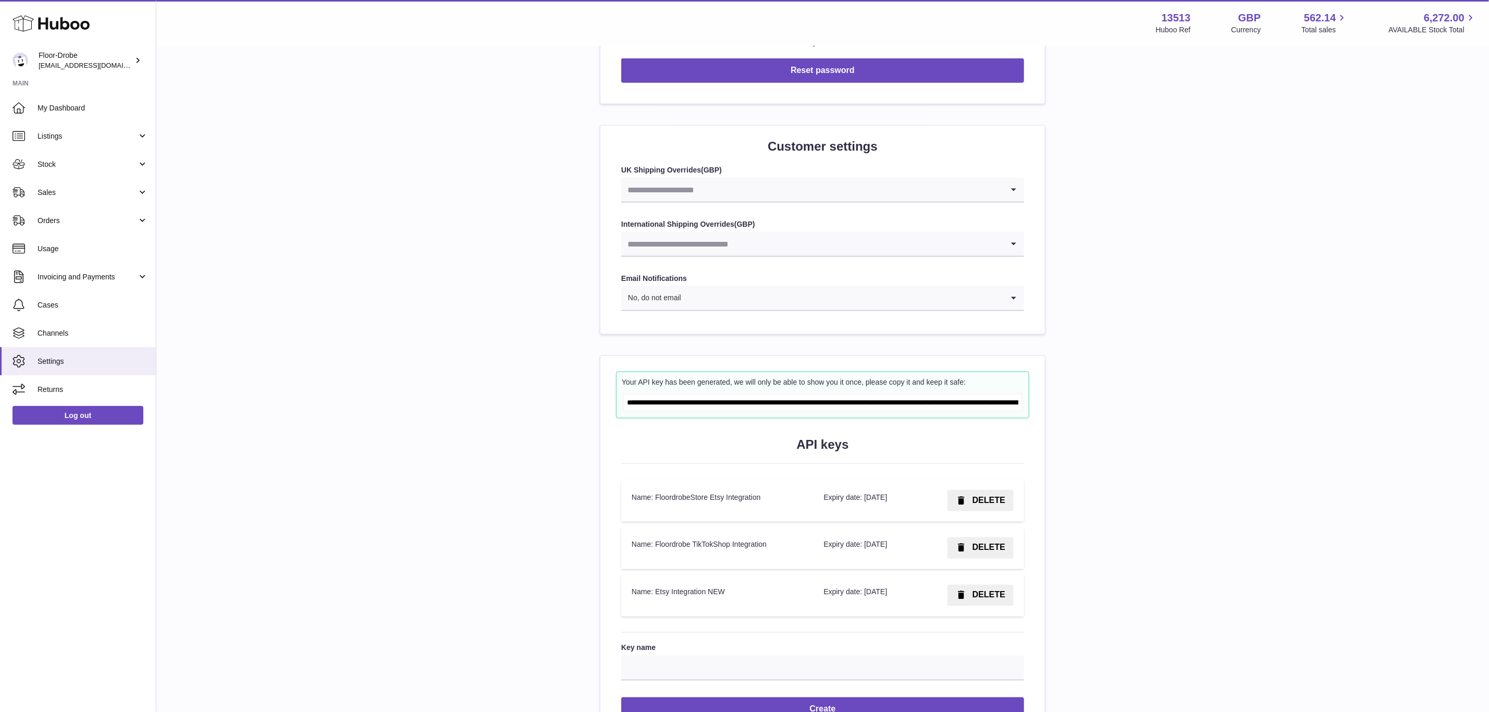 The height and width of the screenshot is (712, 1489). What do you see at coordinates (87, 277) in the screenshot?
I see `span: Invoicing and Payments` at bounding box center [87, 277].